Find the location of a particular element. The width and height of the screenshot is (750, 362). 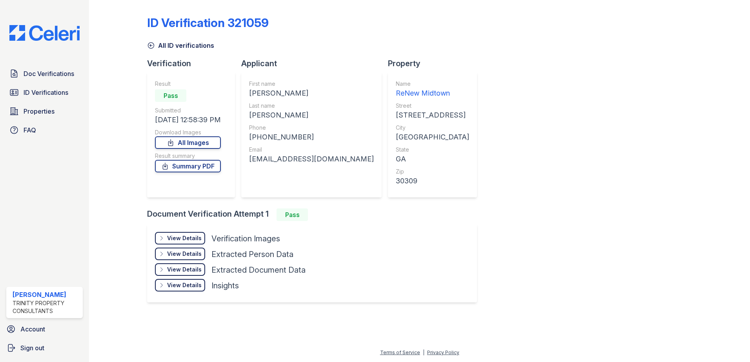

div: Phone is located at coordinates (311, 128).